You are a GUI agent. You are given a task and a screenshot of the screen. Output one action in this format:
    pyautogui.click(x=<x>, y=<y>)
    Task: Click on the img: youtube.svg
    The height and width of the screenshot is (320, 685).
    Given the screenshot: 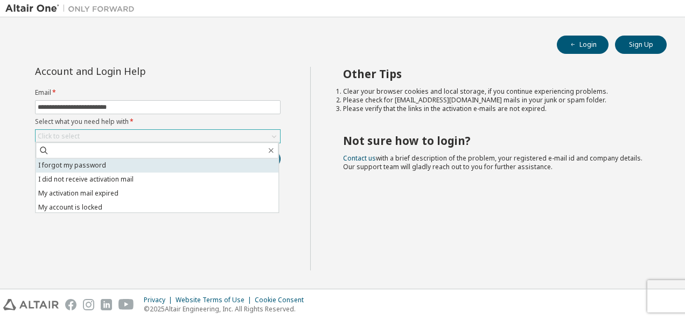 What is the action you would take?
    pyautogui.click(x=126, y=304)
    